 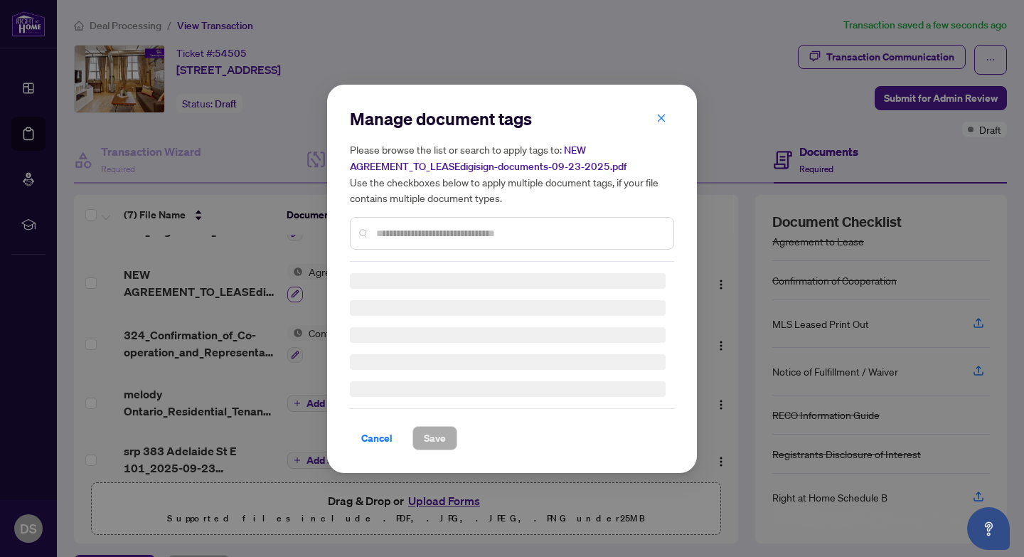 I want to click on span: close, so click(x=661, y=117).